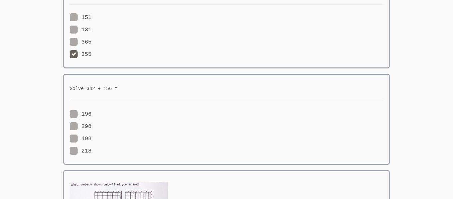  What do you see at coordinates (81, 151) in the screenshot?
I see `label: 218` at bounding box center [81, 151].